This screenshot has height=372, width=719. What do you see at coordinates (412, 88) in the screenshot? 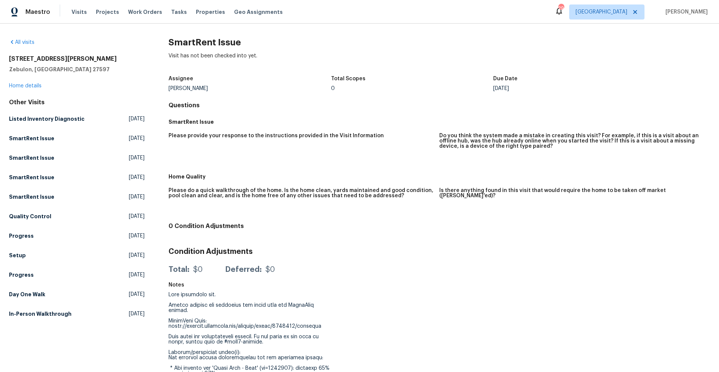
I see `div: 0` at bounding box center [412, 88].